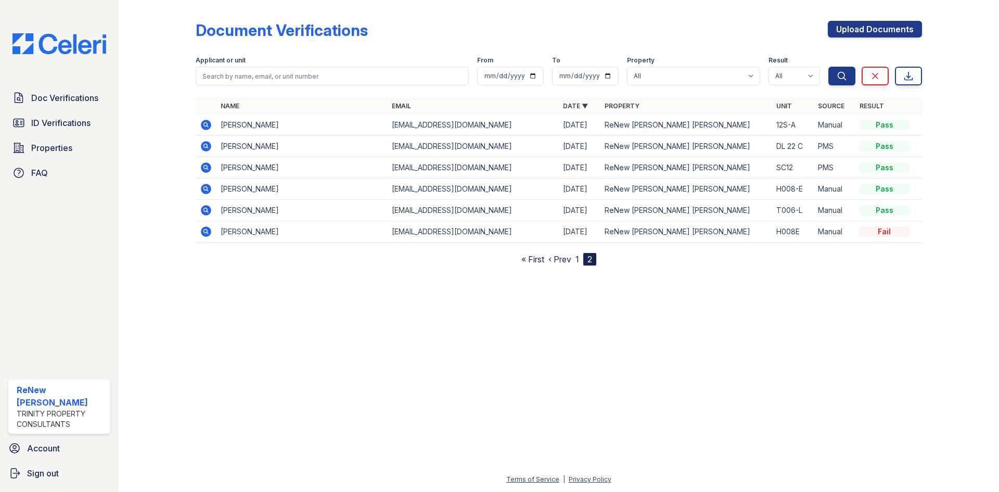 This screenshot has width=999, height=492. Describe the element at coordinates (641, 60) in the screenshot. I see `label: Property` at that location.